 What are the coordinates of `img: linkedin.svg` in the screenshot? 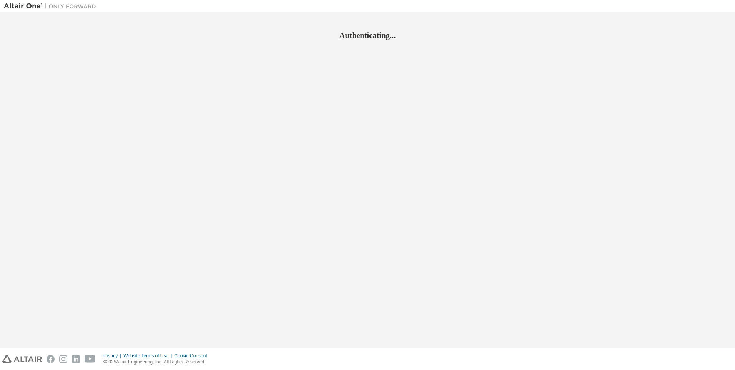 It's located at (76, 359).